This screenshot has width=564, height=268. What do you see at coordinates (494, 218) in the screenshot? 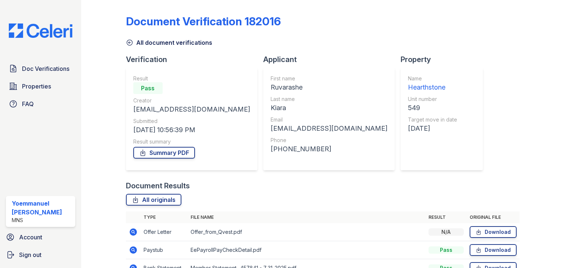
I see `th: Original file` at bounding box center [494, 218].